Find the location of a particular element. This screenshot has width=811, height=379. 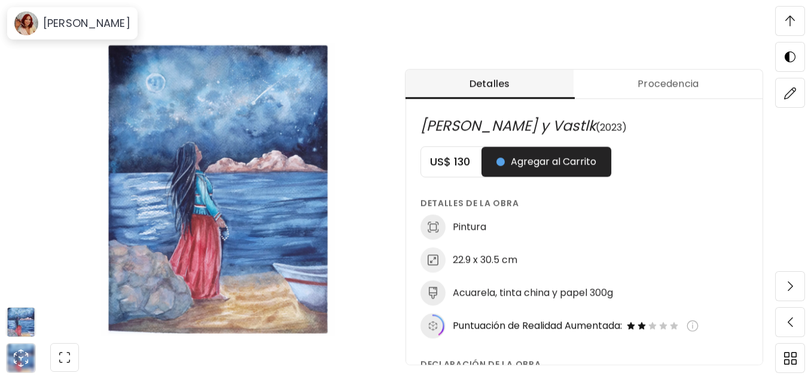

span: (2023) is located at coordinates (611, 127).